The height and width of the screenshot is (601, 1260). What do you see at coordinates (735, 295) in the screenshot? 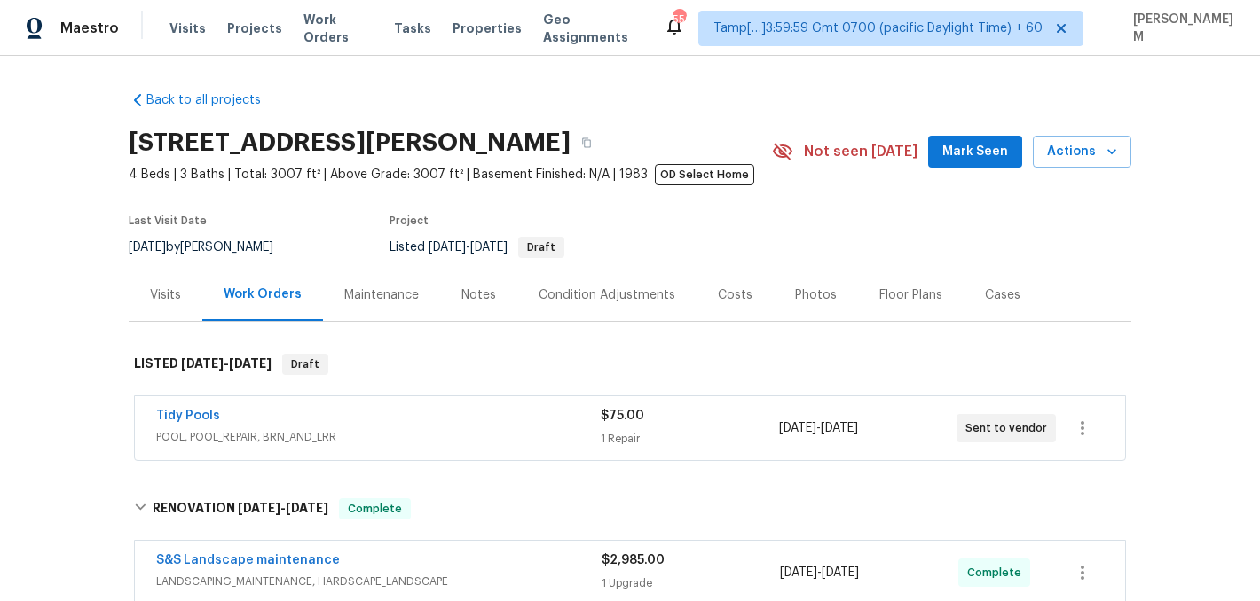
I see `div: Costs` at bounding box center [735, 295].